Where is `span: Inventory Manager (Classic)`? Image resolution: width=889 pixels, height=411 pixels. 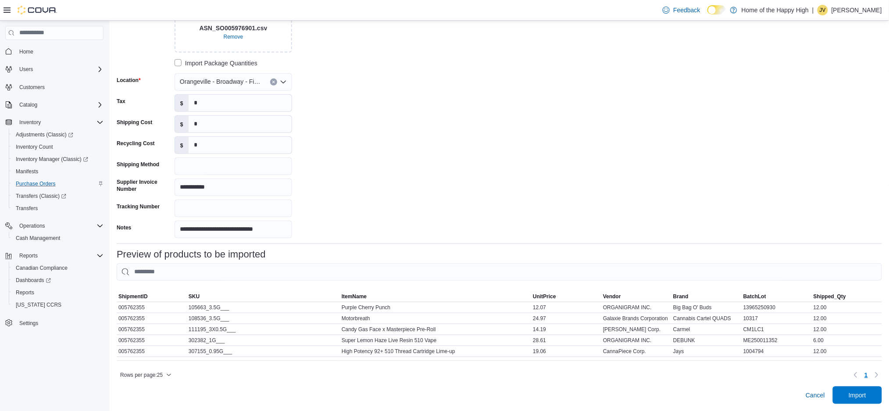
span: Inventory Manager (Classic) is located at coordinates (58, 159).